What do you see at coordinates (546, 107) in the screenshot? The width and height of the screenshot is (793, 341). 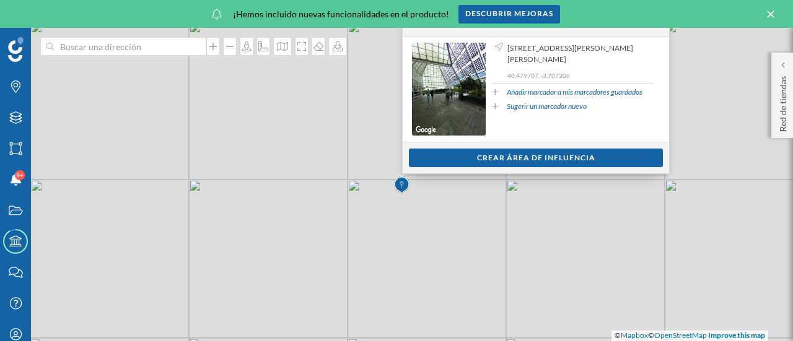 I see `a: Sugerir un marcador nuevo` at bounding box center [546, 107].